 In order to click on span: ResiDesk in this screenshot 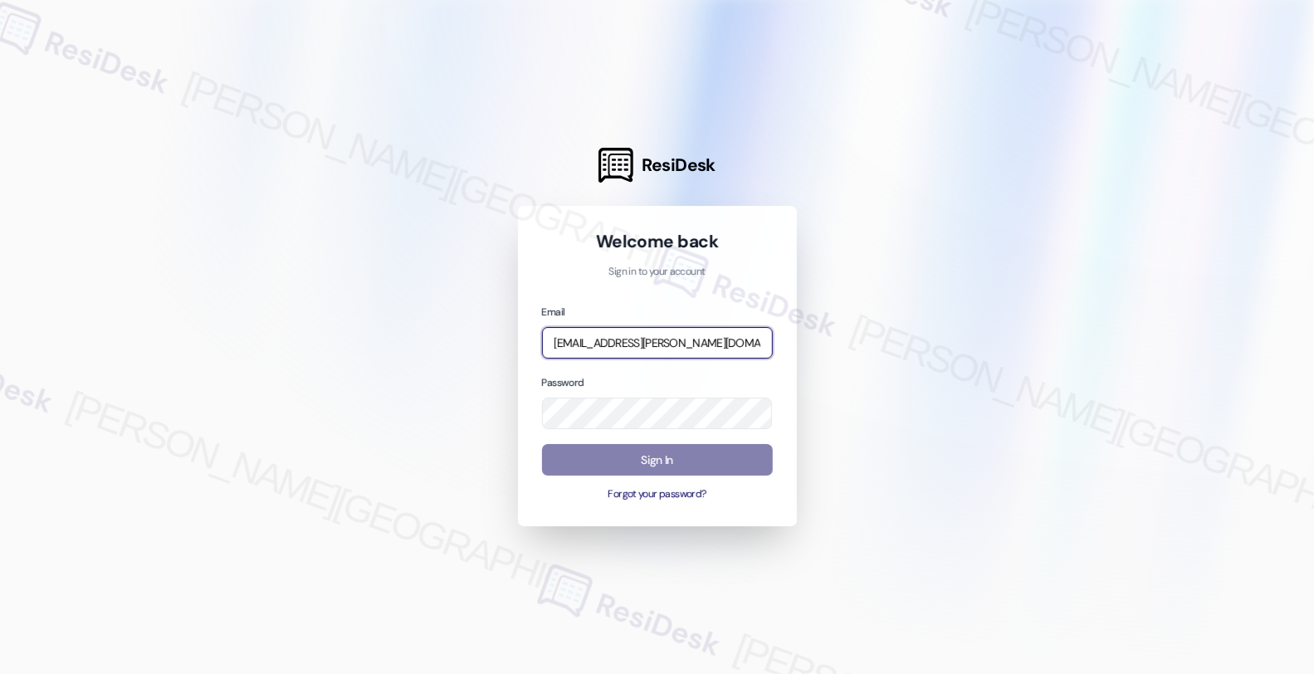, I will do `click(678, 165)`.